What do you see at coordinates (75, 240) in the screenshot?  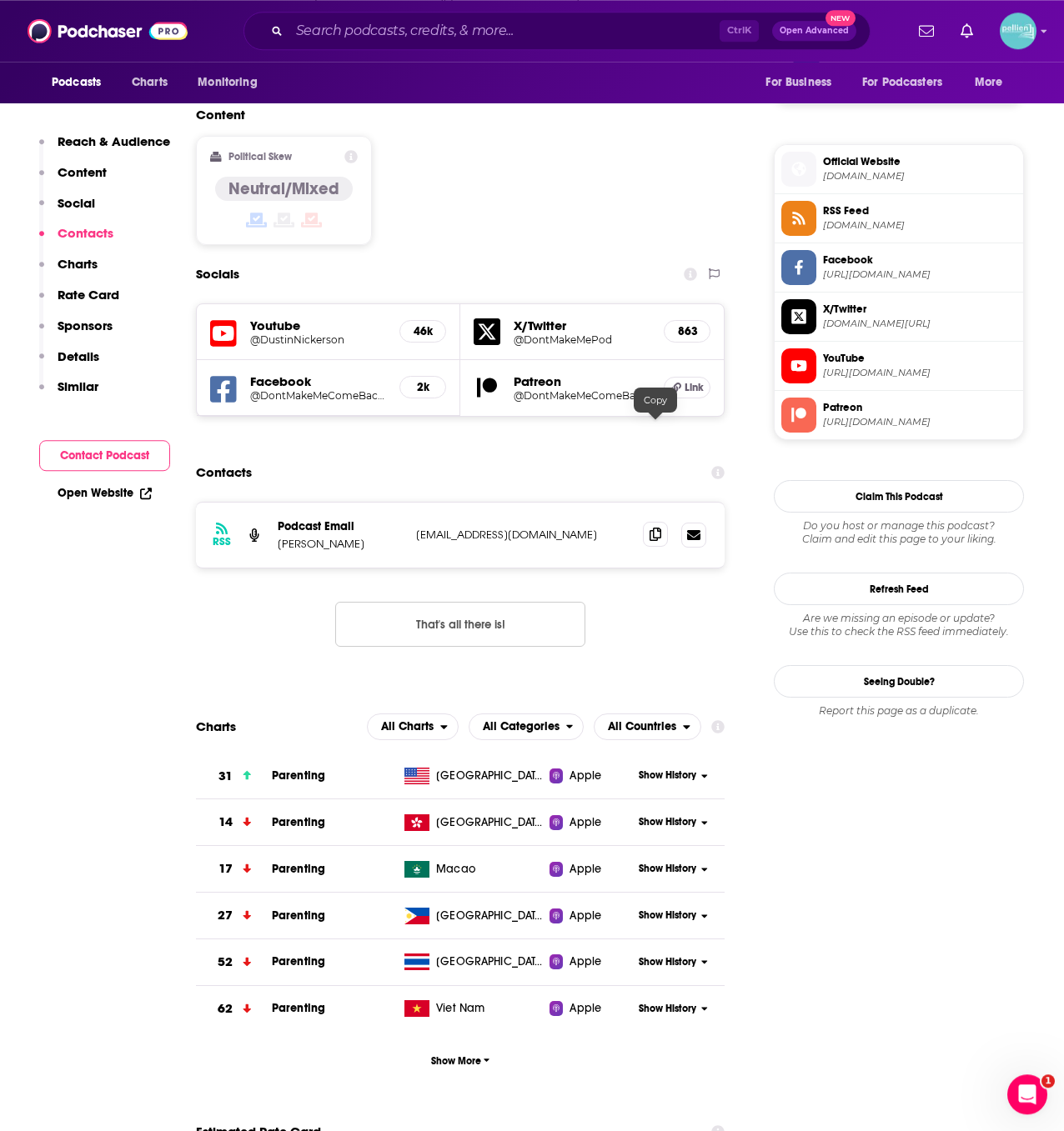 I see `button: Contacts` at bounding box center [75, 240].